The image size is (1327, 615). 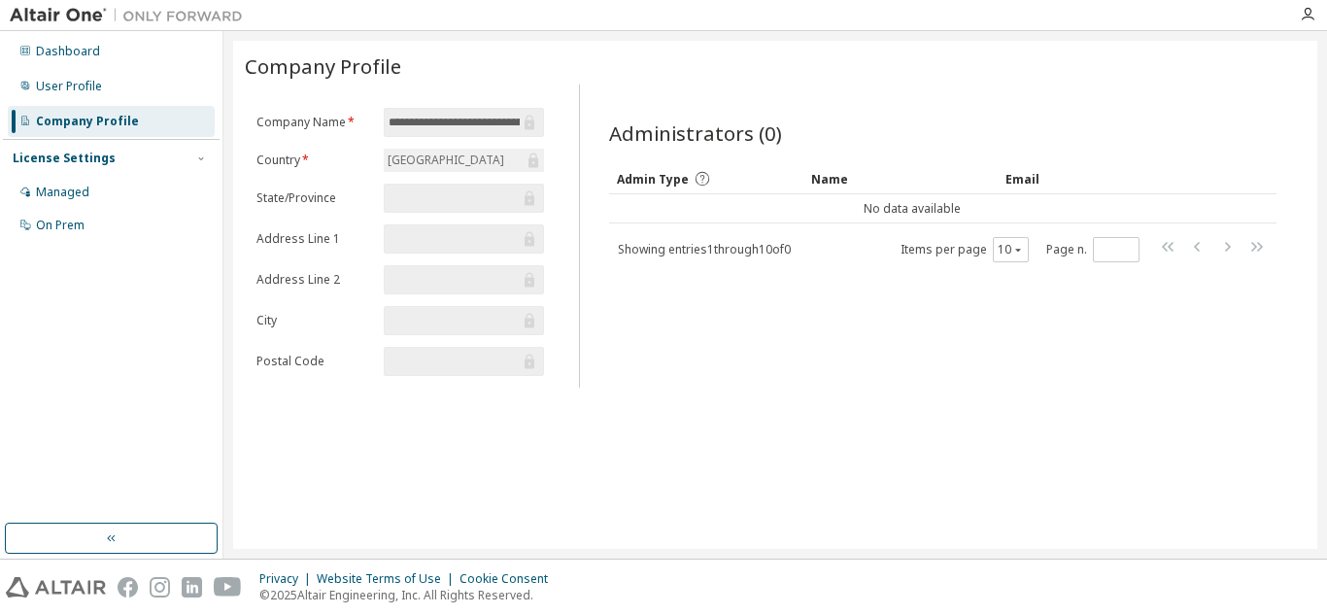 I want to click on p: © 2025 Altair Engineering, Inc. All Rights Reserved., so click(x=409, y=594).